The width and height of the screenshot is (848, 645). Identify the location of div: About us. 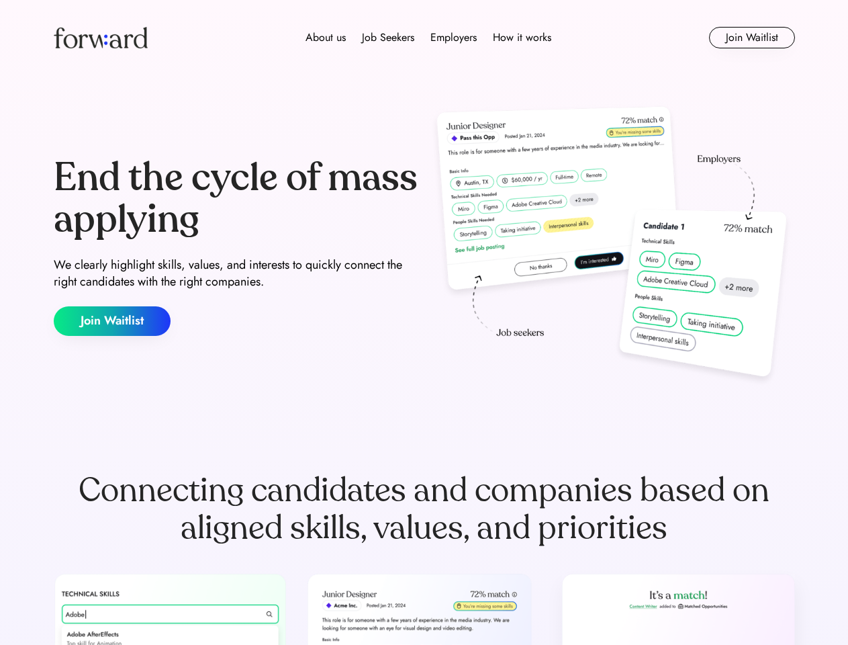
(326, 38).